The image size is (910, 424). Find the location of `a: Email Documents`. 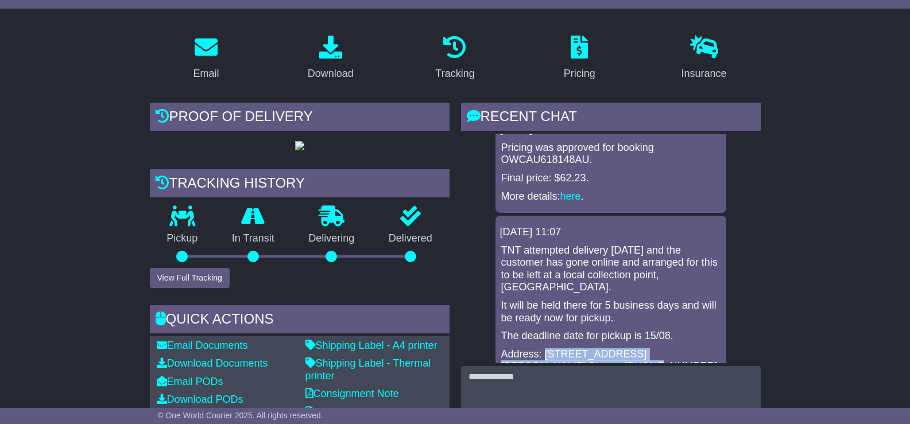

a: Email Documents is located at coordinates (202, 346).